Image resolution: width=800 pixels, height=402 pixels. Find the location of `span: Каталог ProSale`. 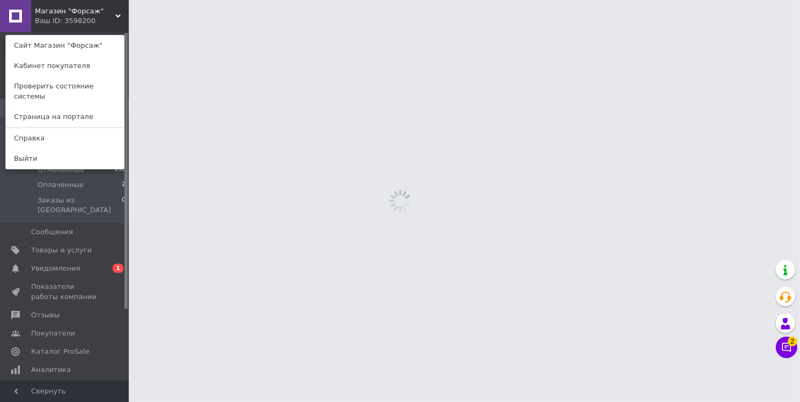

span: Каталог ProSale is located at coordinates (60, 352).